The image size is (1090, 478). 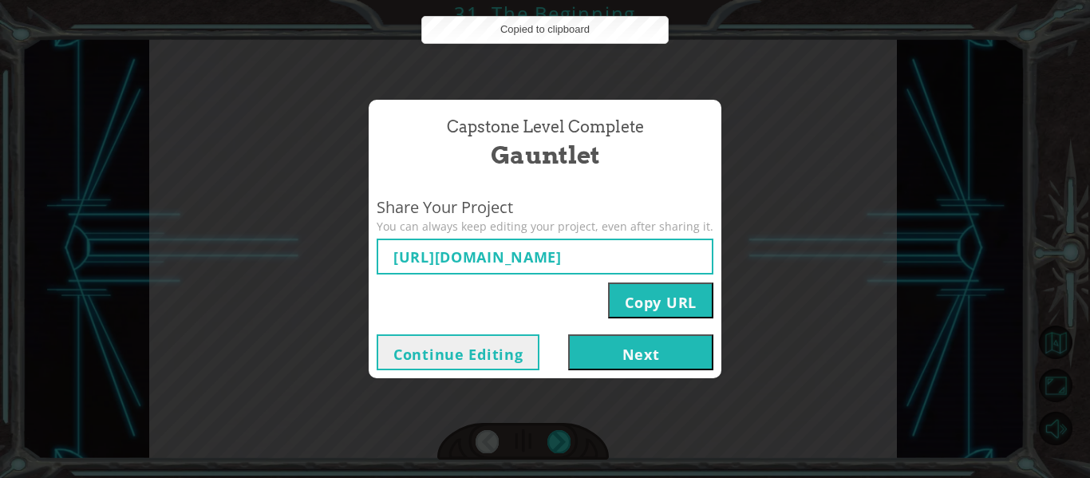 What do you see at coordinates (545, 155) in the screenshot?
I see `span: Gauntlet` at bounding box center [545, 155].